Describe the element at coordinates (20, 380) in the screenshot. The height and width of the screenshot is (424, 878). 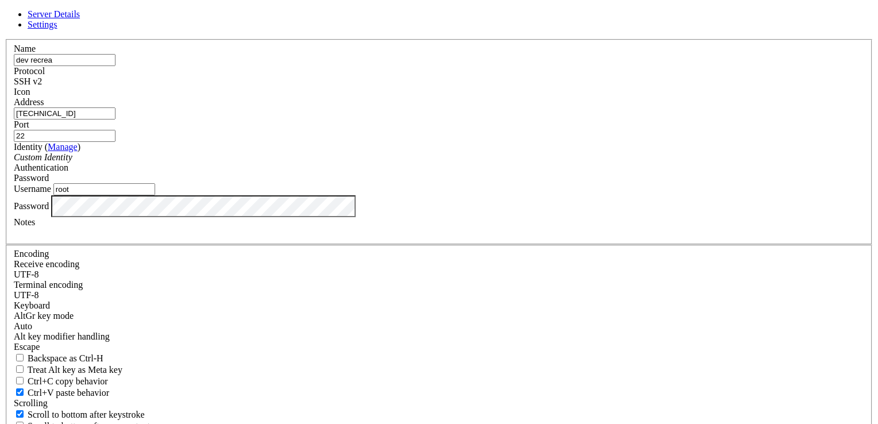
I see `input: Ctrl+C copy behavior` at that location.